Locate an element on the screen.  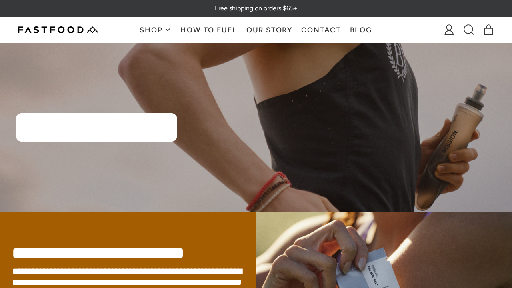
span: Shop is located at coordinates (152, 30).